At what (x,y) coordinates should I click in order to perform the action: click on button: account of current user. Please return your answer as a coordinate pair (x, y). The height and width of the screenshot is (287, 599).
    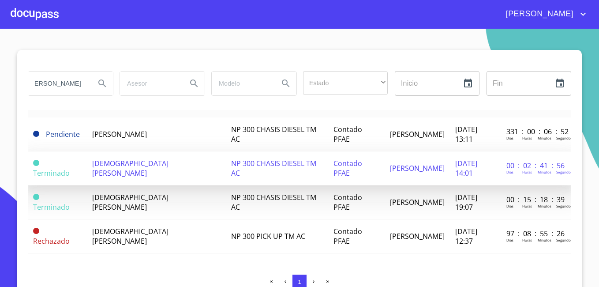
    Looking at the image, I should click on (544, 14).